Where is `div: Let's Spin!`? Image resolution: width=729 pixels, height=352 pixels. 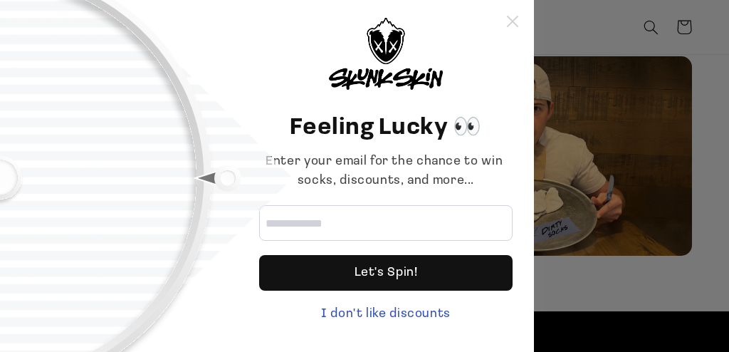 div: Let's Spin! is located at coordinates (386, 273).